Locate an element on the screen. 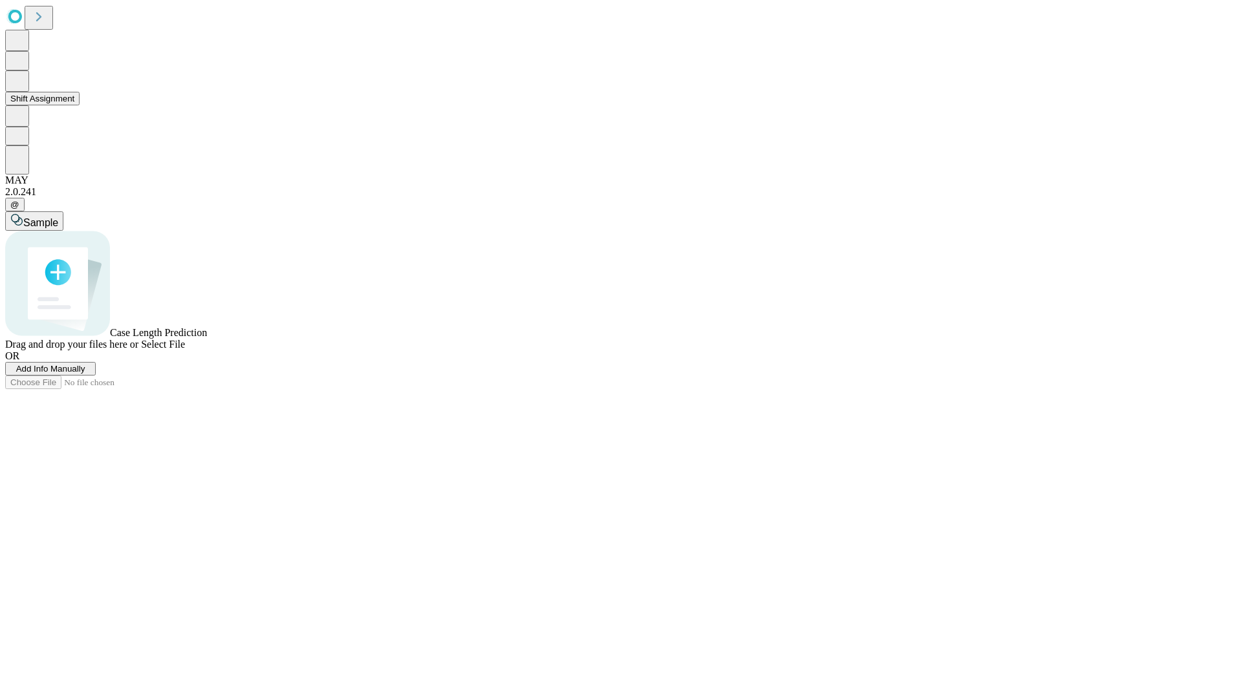 The width and height of the screenshot is (1242, 698). span: Sample is located at coordinates (41, 222).